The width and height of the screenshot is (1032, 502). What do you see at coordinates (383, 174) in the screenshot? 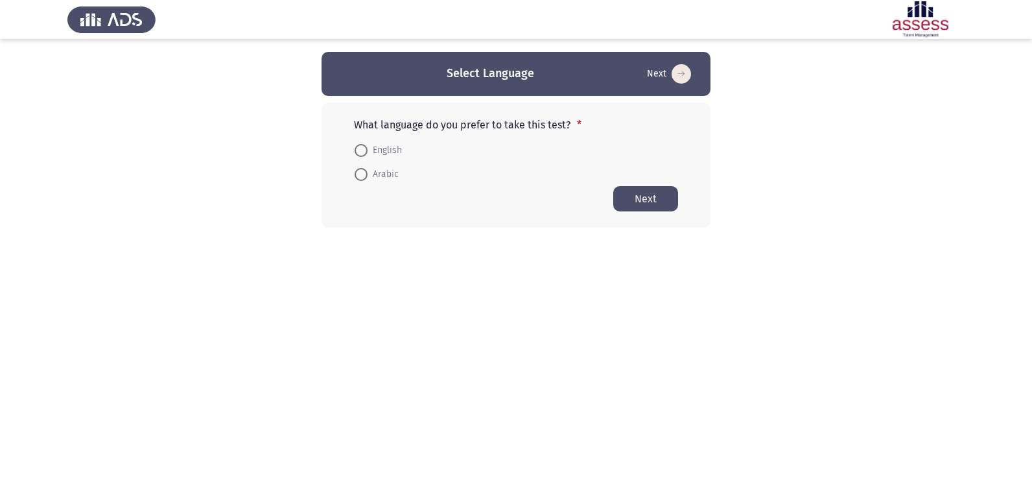
I see `span: Arabic` at bounding box center [383, 174].